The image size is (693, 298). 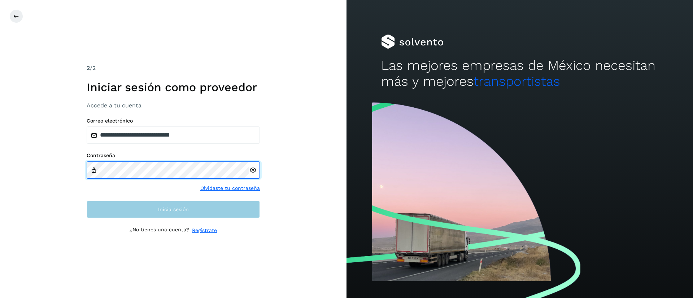 I want to click on h3: Accede a tu cuenta, so click(x=173, y=105).